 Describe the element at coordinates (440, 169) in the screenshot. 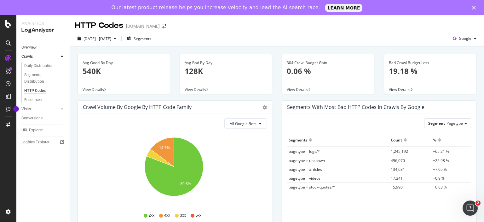

I see `span: +7.05 %` at that location.